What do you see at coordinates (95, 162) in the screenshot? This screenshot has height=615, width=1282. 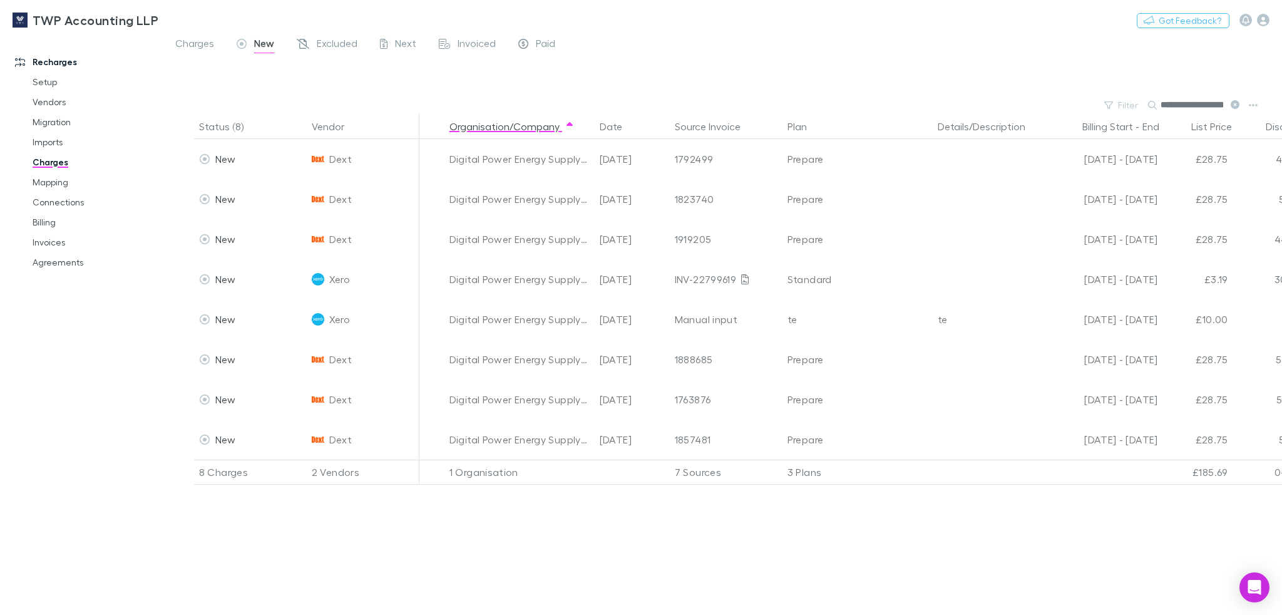 I see `a: Charges` at bounding box center [95, 162].